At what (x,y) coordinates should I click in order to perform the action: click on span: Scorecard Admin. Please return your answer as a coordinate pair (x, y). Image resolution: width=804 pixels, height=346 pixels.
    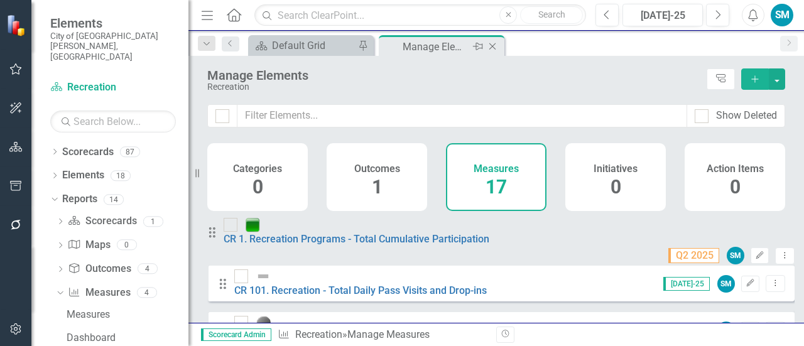
    Looking at the image, I should click on (236, 335).